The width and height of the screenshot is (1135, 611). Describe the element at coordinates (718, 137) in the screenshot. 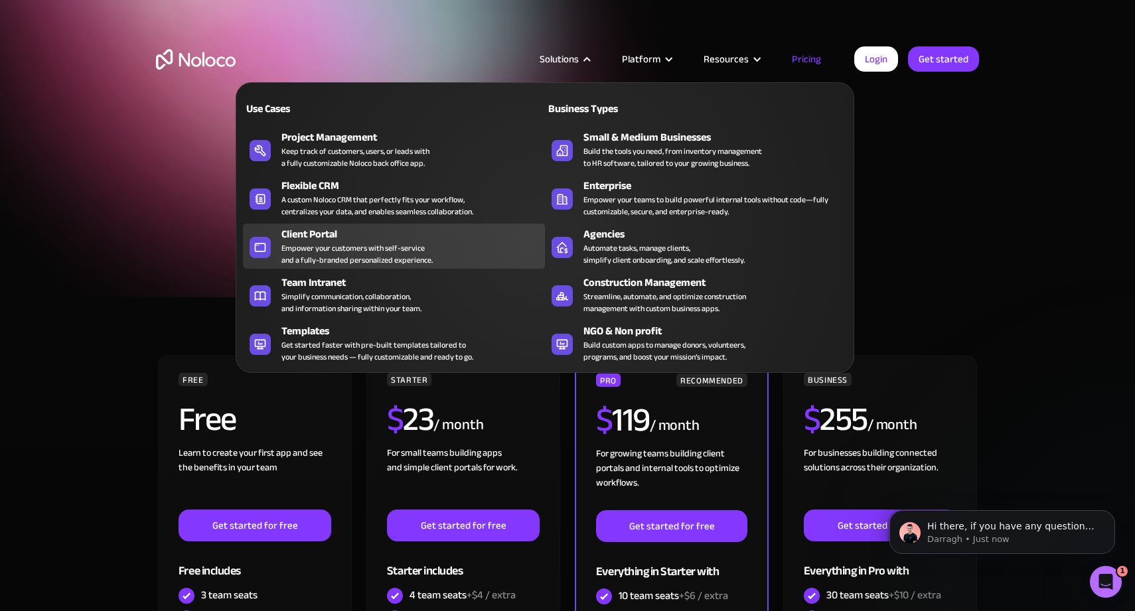

I see `div: Small & Medium Businesses` at that location.